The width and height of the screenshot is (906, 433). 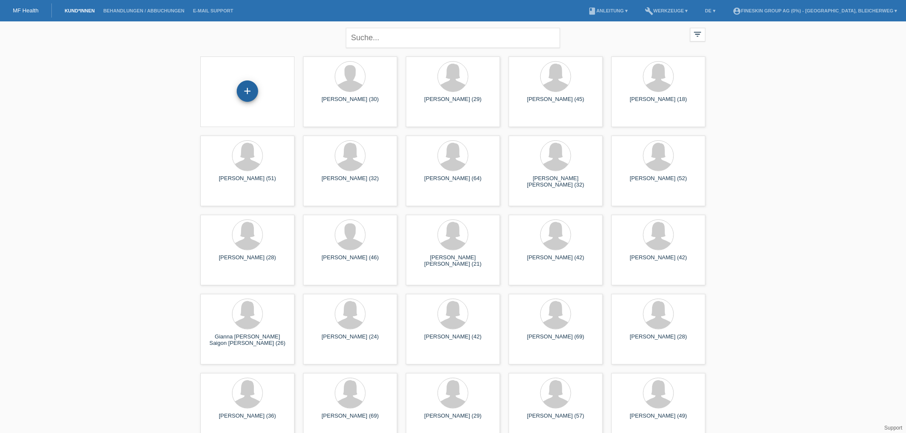 What do you see at coordinates (666, 11) in the screenshot?
I see `a: buildWerkzeuge ▾` at bounding box center [666, 11].